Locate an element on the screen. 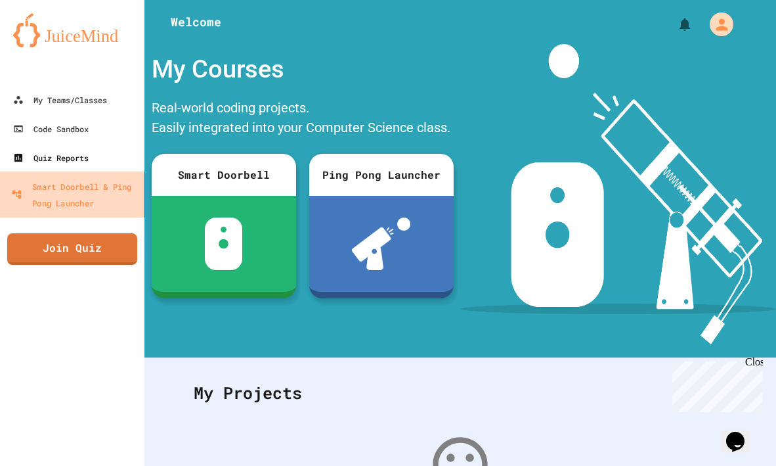 Image resolution: width=776 pixels, height=466 pixels. img: sdb-white.svg is located at coordinates (223, 244).